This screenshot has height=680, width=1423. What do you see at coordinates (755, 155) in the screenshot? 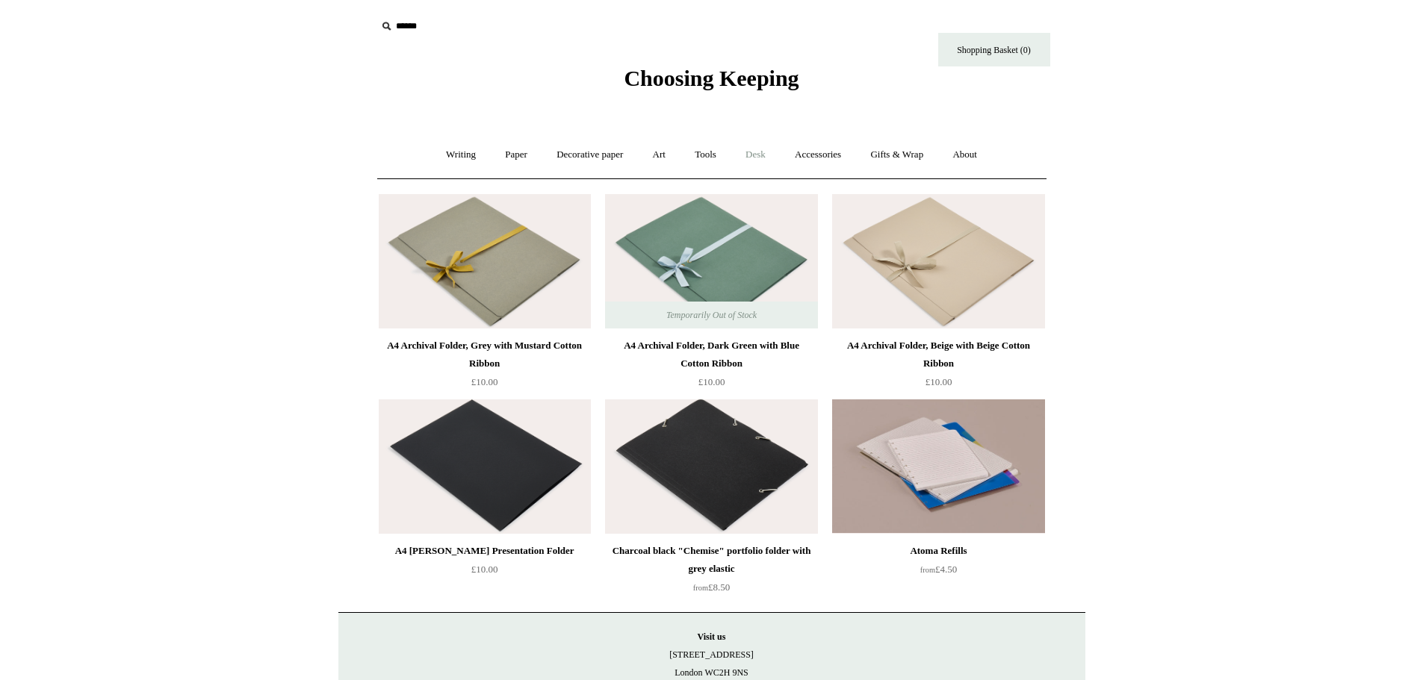
I see `a: Desk` at bounding box center [755, 155].